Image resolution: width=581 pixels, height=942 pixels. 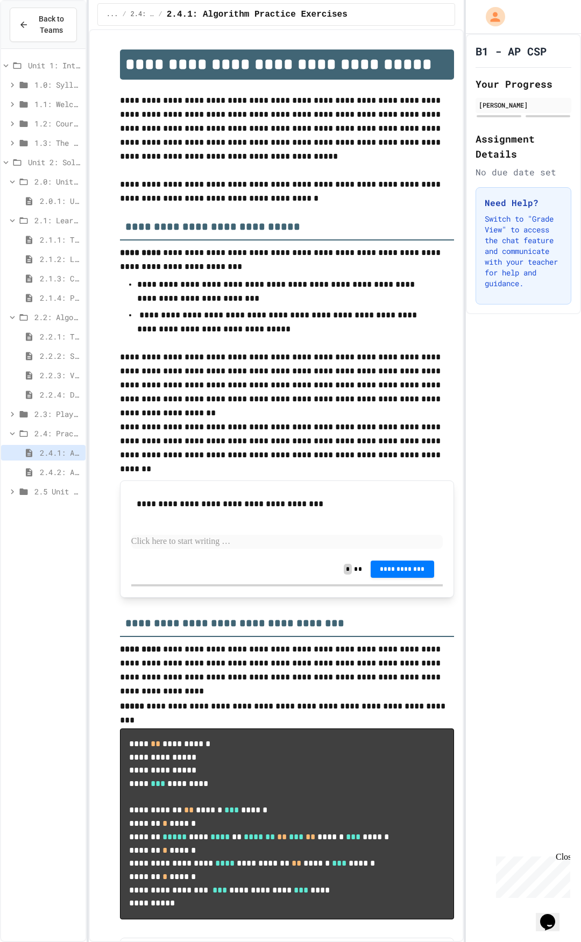 I want to click on span: 2.1.2: Learning to Solve Hard Problems, so click(x=60, y=259).